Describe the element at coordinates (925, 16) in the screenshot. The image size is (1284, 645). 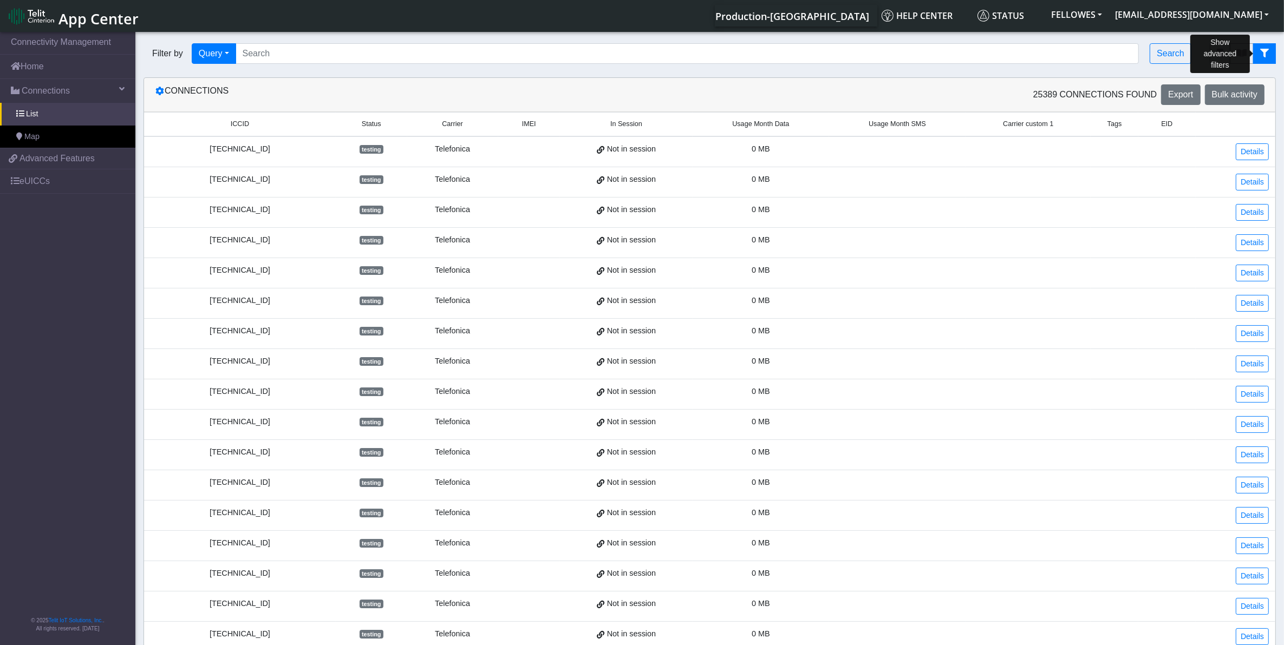
I see `a: Help center` at that location.